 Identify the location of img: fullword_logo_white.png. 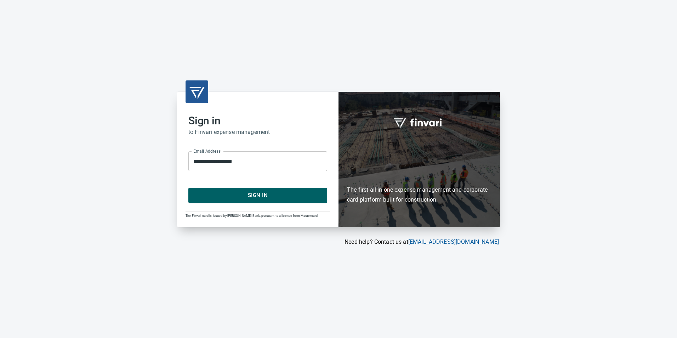
(419, 122).